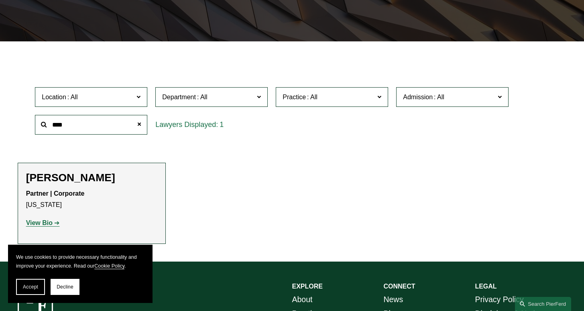 This screenshot has height=311, width=584. What do you see at coordinates (222, 124) in the screenshot?
I see `span: 1` at bounding box center [222, 124].